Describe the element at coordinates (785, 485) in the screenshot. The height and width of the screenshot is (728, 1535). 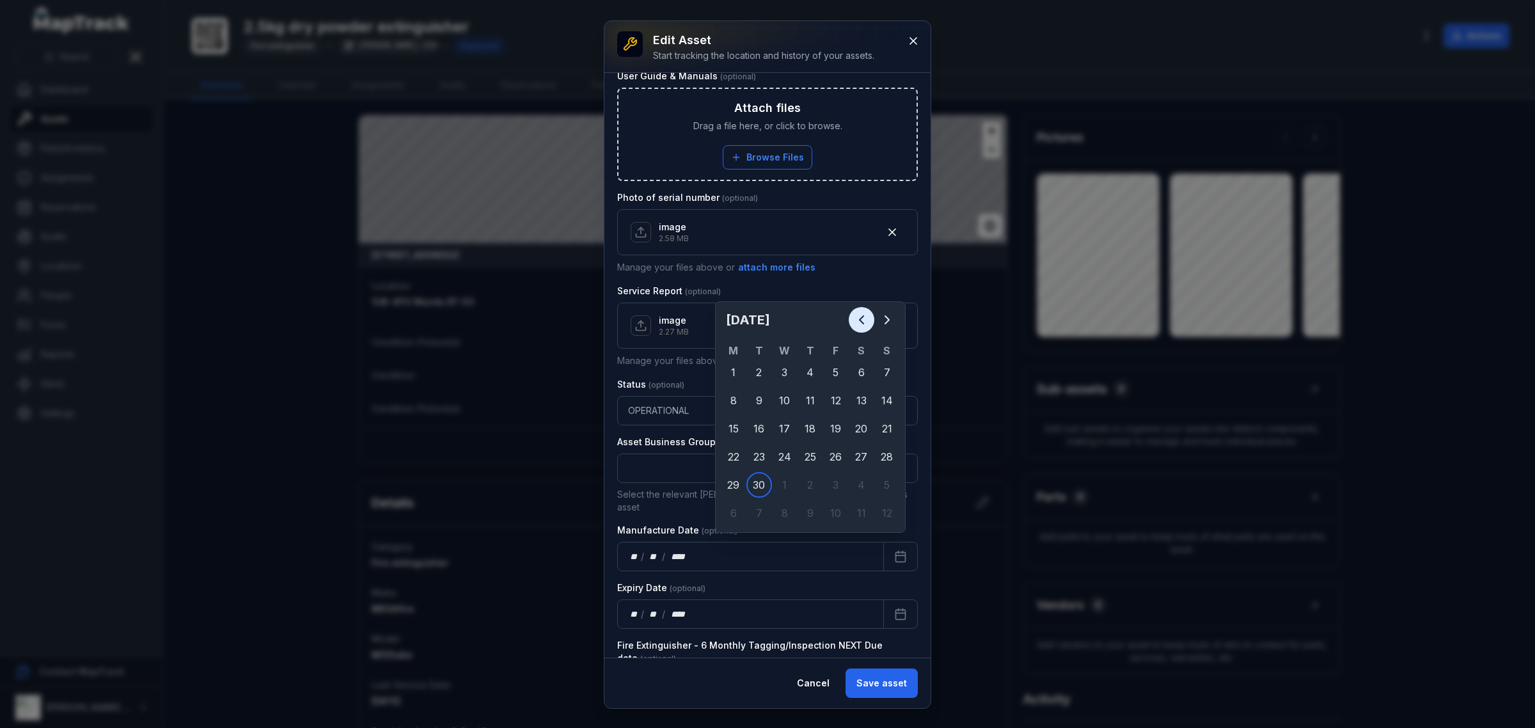
I see `div: 1` at that location.